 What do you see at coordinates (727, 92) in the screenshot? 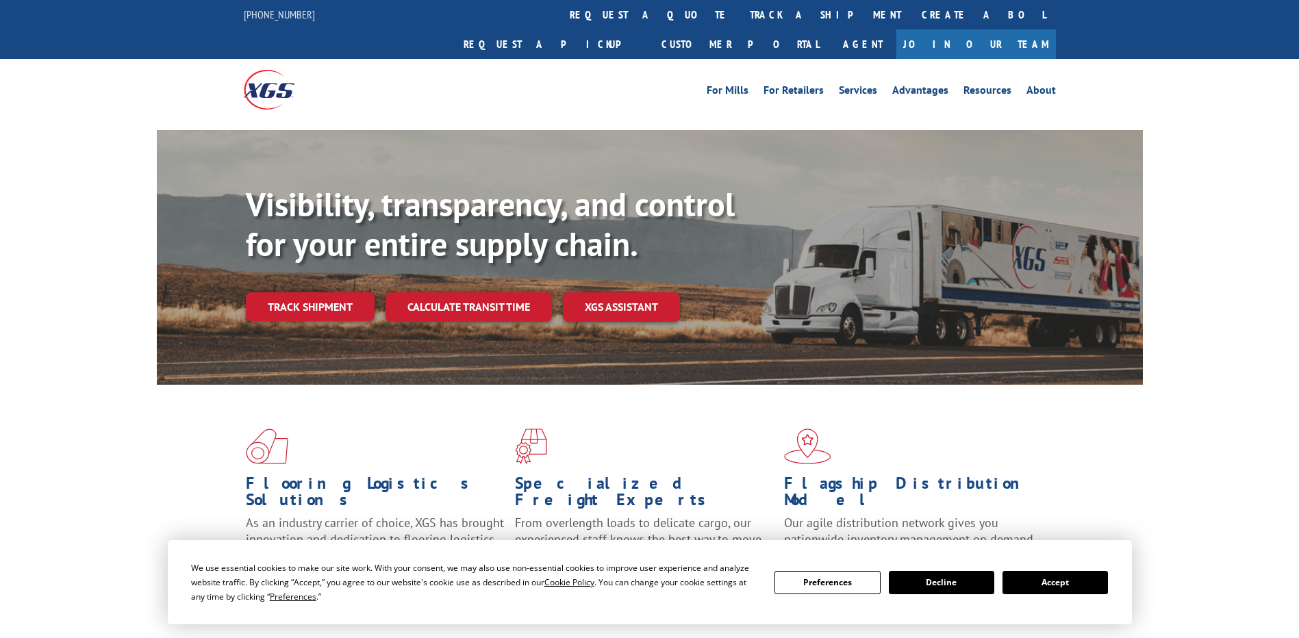
I see `a: For Mills` at bounding box center [727, 92].